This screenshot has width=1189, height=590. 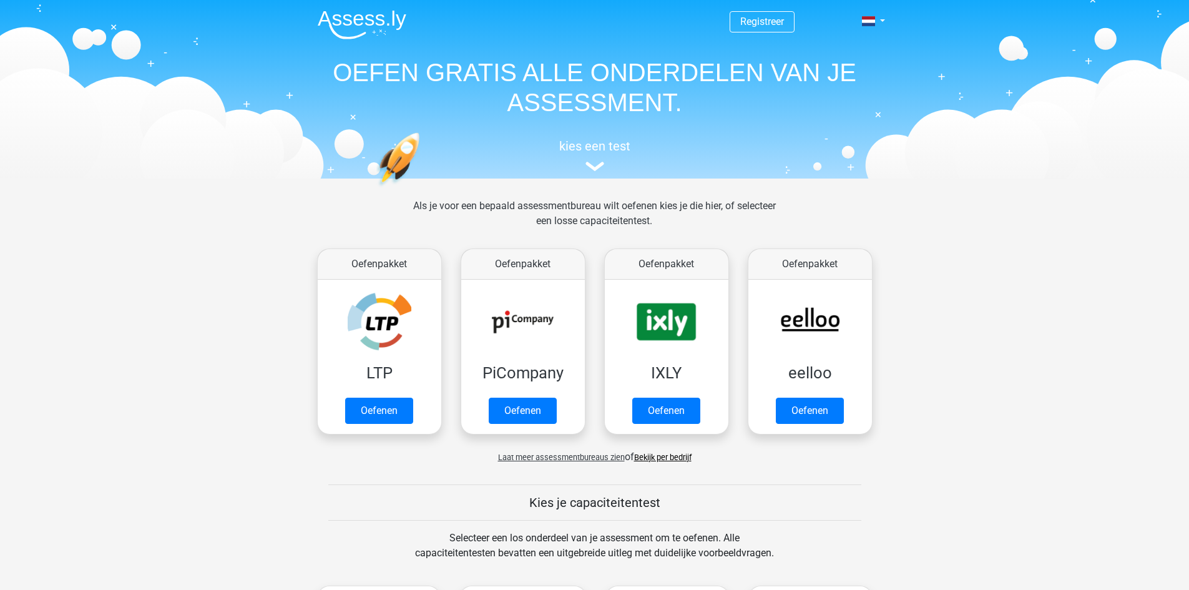 I want to click on img: oefenen, so click(x=422, y=188).